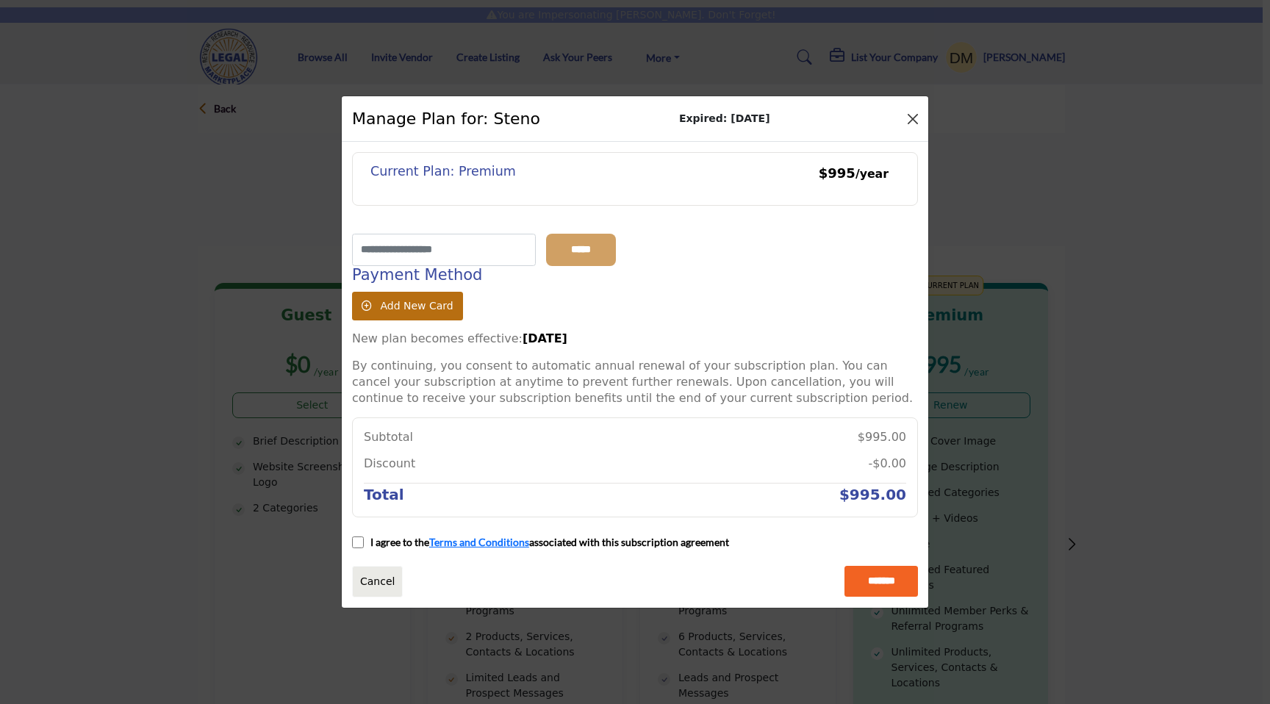 This screenshot has width=1270, height=704. What do you see at coordinates (550, 542) in the screenshot?
I see `p: I agree to the associated with this subscription agreement` at bounding box center [550, 542].